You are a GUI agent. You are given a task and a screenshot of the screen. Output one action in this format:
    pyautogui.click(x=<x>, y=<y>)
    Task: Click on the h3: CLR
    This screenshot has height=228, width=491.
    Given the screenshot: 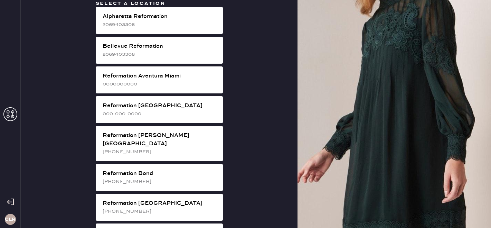 What is the action you would take?
    pyautogui.click(x=10, y=219)
    